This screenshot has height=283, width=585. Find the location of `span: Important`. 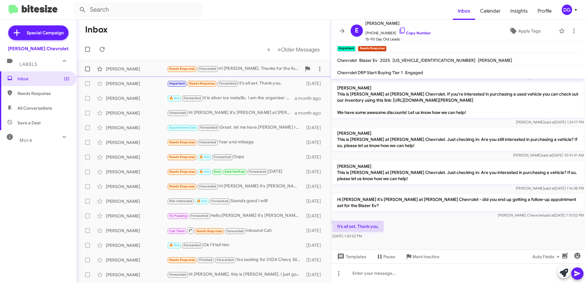

span: Important is located at coordinates (177, 83).